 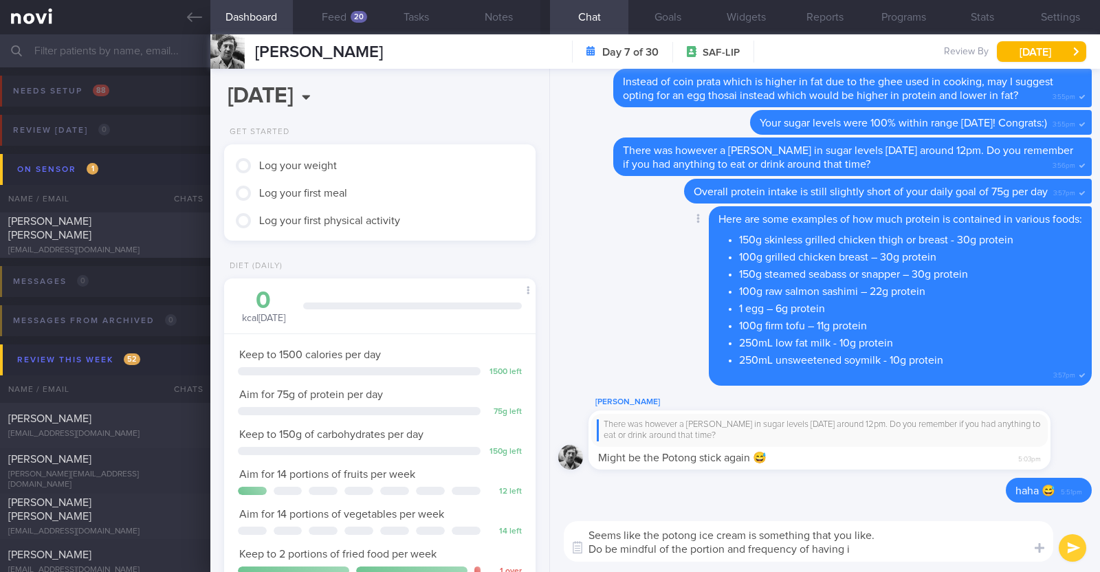 What do you see at coordinates (911, 324) in the screenshot?
I see `li: 100g firm tofu – 11g protein` at bounding box center [911, 324].